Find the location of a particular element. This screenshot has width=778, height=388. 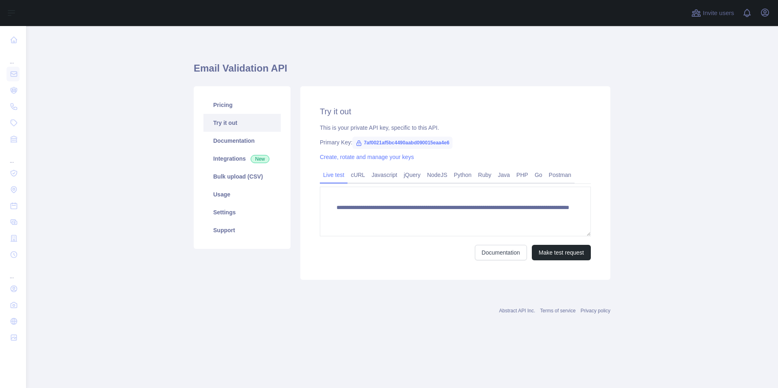

span: Invite users is located at coordinates (719, 13).